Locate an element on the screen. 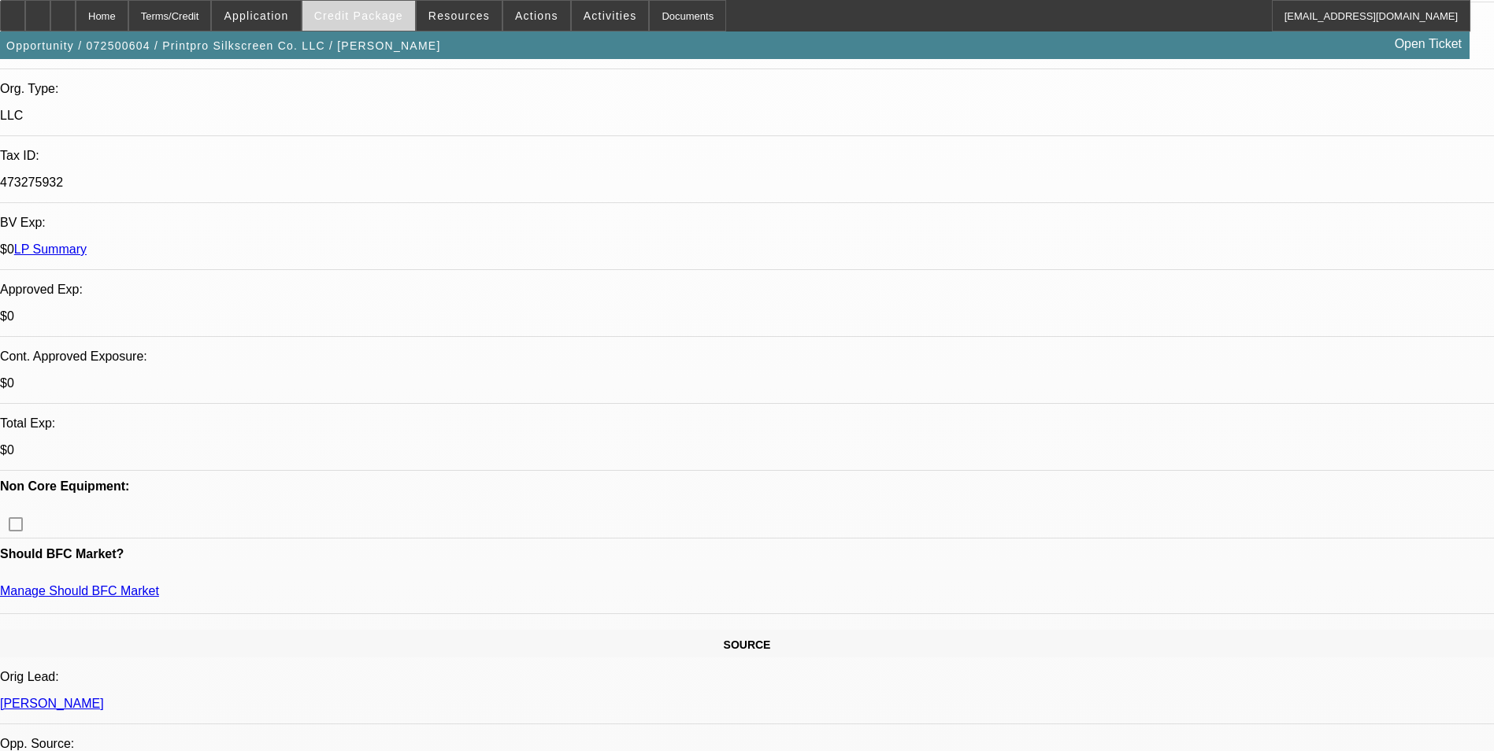  span: Credit Package is located at coordinates (358, 16).